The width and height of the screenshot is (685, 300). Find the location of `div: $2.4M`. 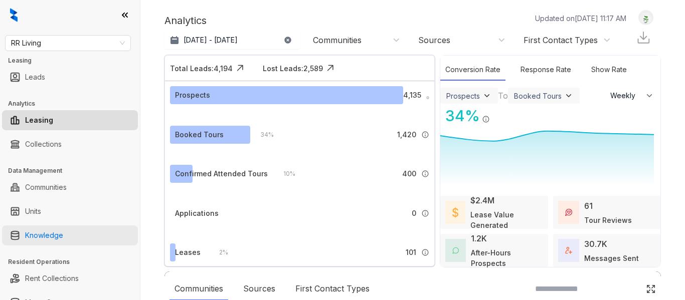

div: $2.4M is located at coordinates (482, 201).